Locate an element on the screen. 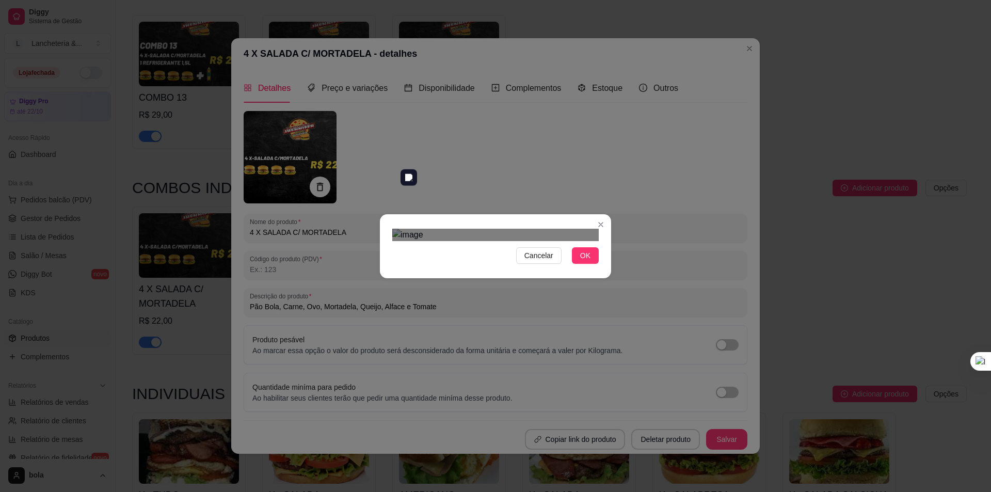  button: Close is located at coordinates (601, 225).